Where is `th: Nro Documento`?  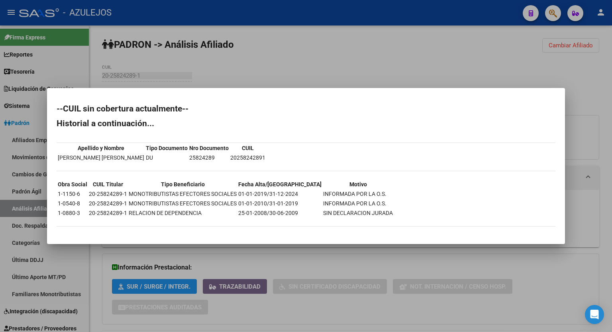
th: Nro Documento is located at coordinates (209, 148).